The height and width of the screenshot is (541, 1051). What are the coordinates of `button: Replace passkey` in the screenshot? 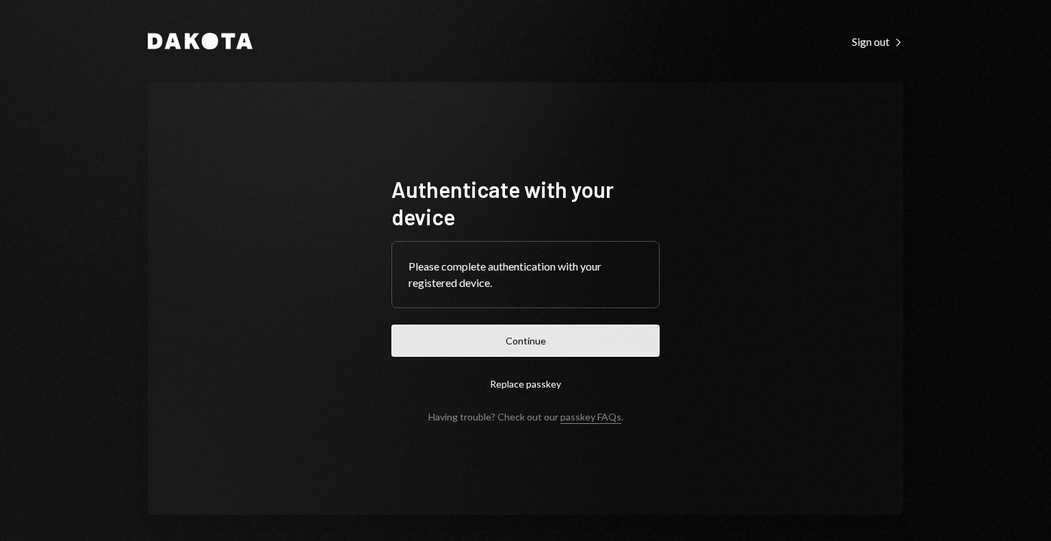 It's located at (526, 383).